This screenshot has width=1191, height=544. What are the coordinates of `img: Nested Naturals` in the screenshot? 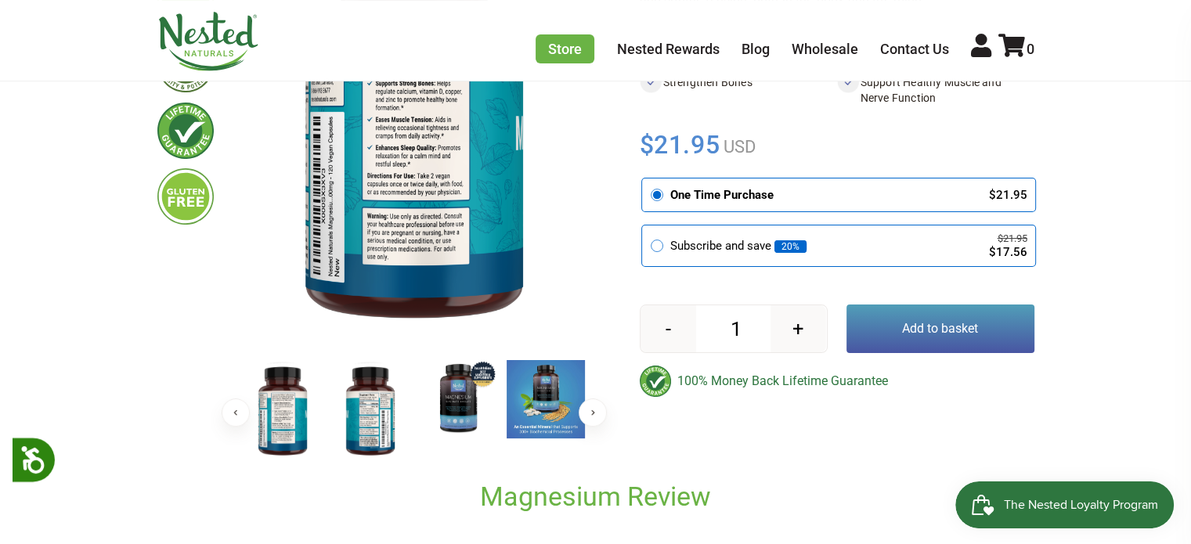 It's located at (208, 41).